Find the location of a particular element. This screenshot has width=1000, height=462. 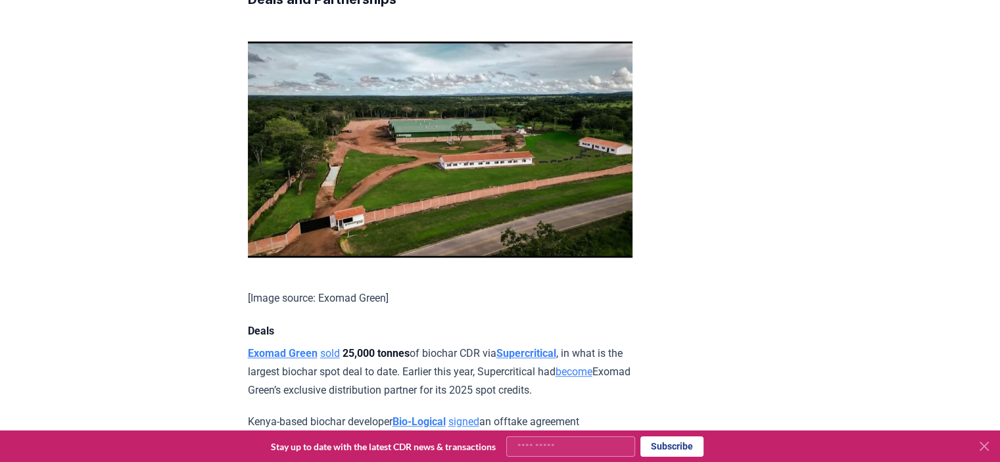

strong: 25,000 tonnes is located at coordinates (376, 353).